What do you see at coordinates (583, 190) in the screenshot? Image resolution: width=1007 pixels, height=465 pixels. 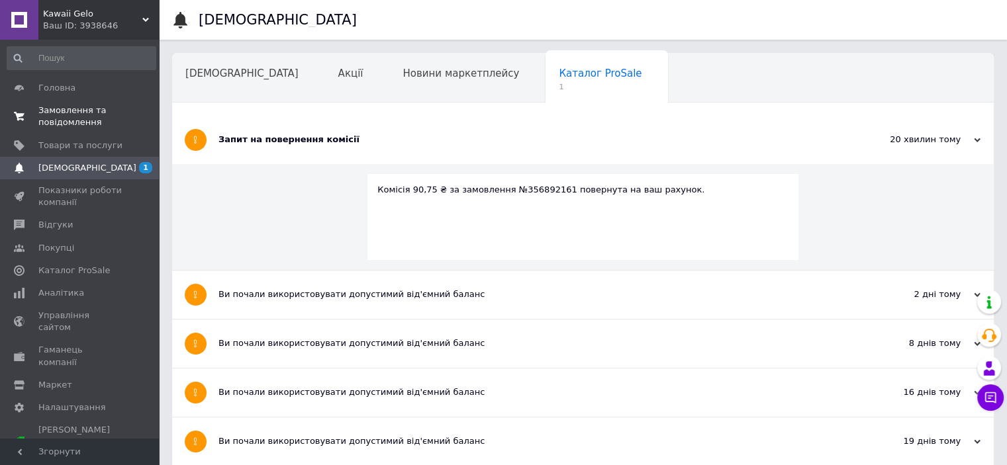 I see `div: Комісія 90,75 ₴ за замовлення №356892161 повернута на ваш рахунок.` at bounding box center [583, 190].